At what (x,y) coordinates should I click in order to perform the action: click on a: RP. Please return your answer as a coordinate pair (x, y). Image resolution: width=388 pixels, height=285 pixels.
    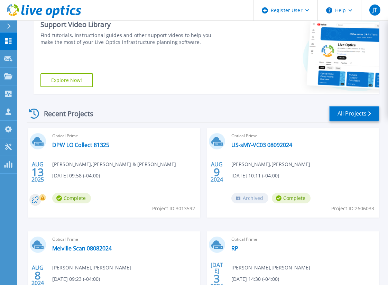
    Looking at the image, I should click on (235, 248).